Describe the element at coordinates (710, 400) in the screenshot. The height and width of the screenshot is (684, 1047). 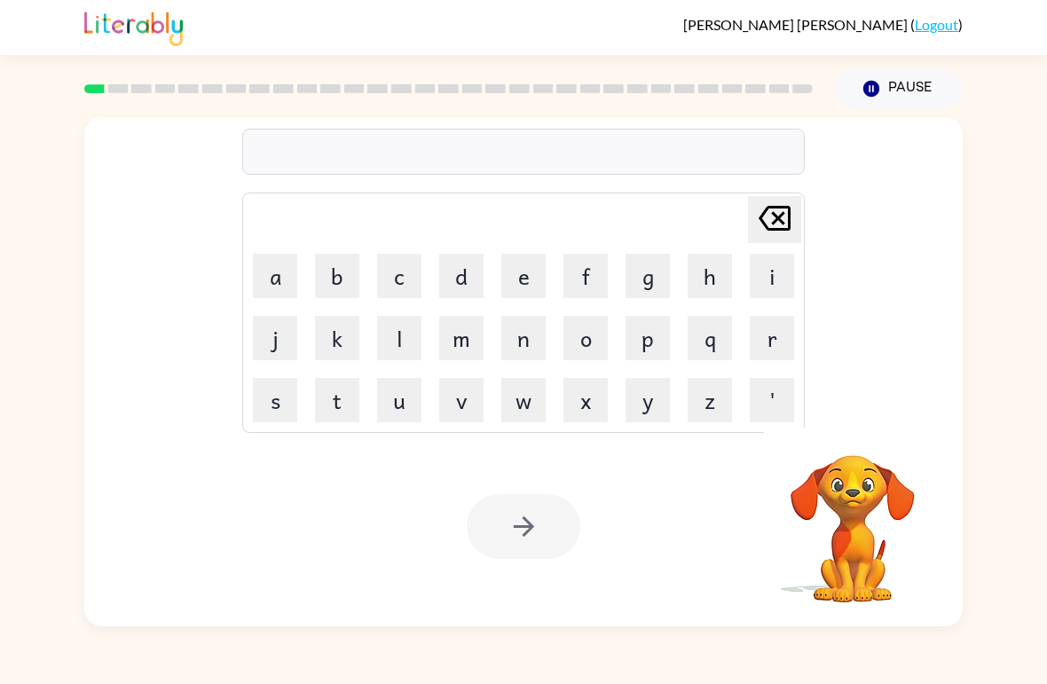
I see `button: z` at that location.